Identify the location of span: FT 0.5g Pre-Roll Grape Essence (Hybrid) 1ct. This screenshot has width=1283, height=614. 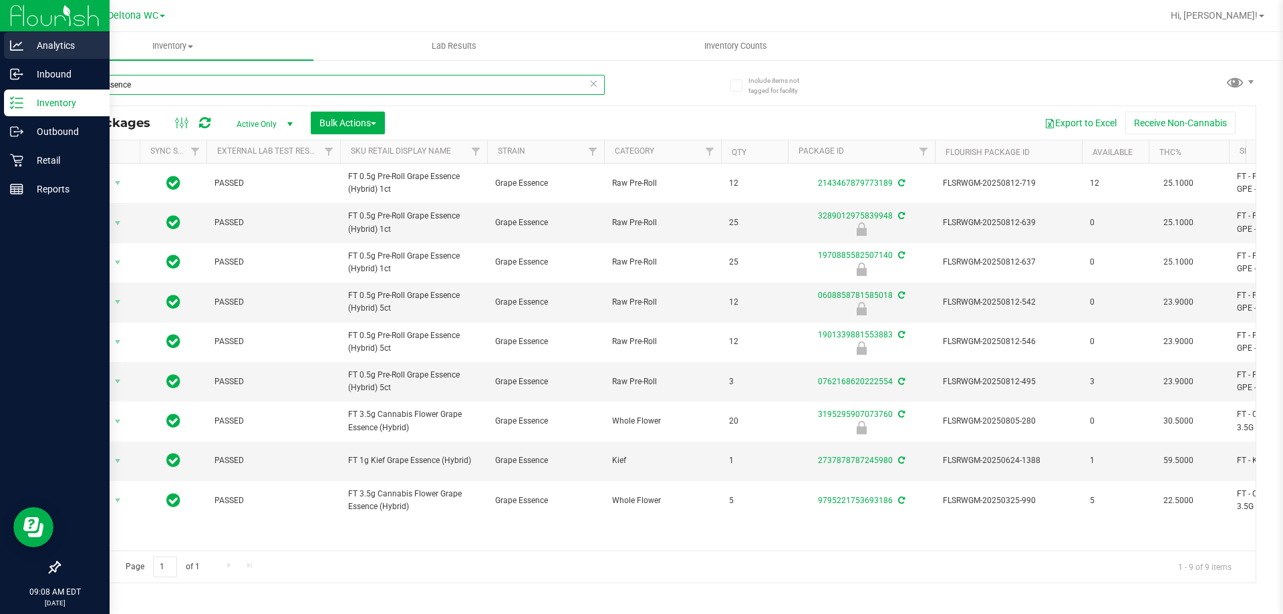
(414, 183).